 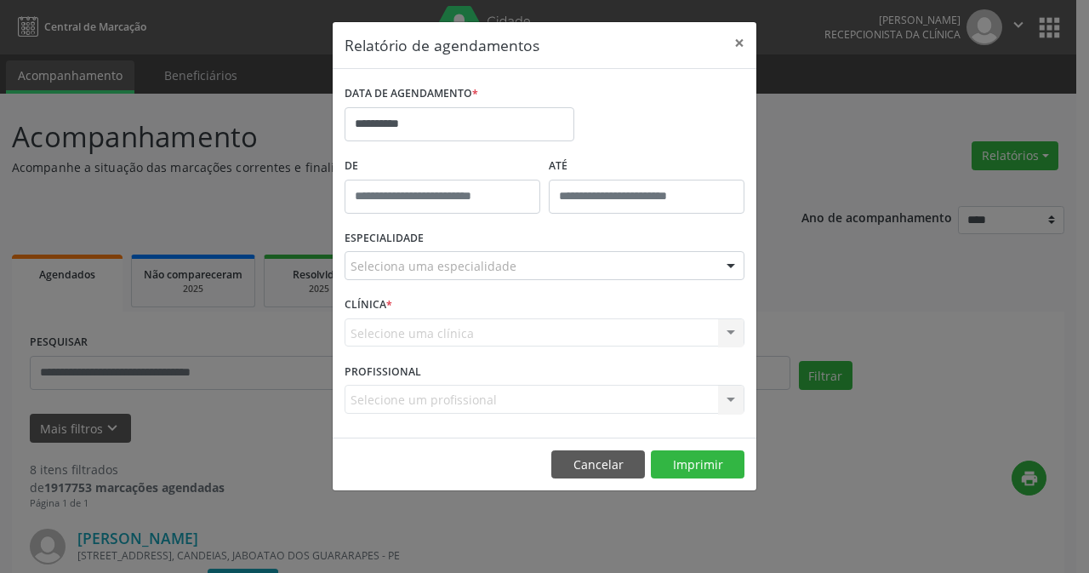 I want to click on label: PROFISSIONAL, so click(x=383, y=371).